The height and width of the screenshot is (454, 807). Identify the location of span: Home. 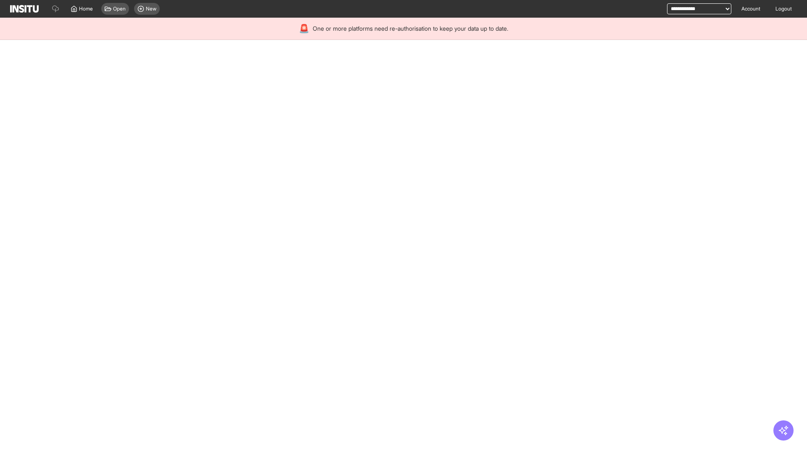
(86, 9).